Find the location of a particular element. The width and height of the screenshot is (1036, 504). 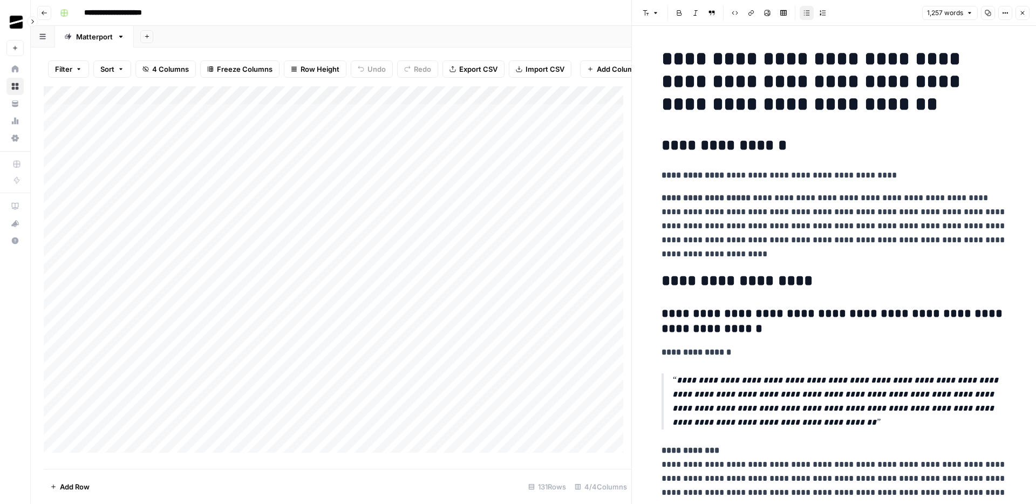

button: 1,257 words is located at coordinates (949, 13).